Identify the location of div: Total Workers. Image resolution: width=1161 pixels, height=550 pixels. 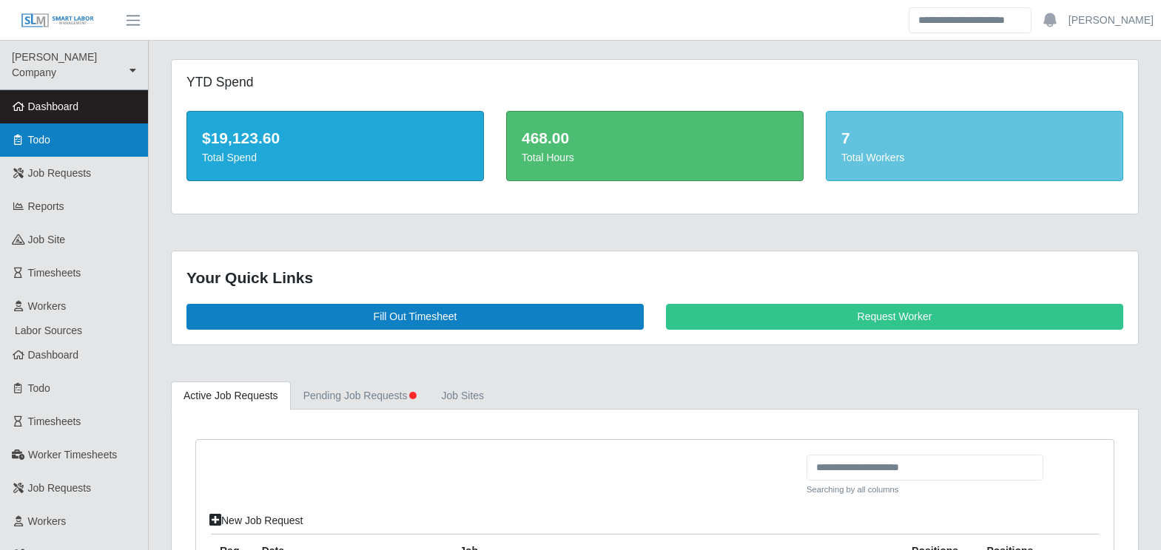
(974, 158).